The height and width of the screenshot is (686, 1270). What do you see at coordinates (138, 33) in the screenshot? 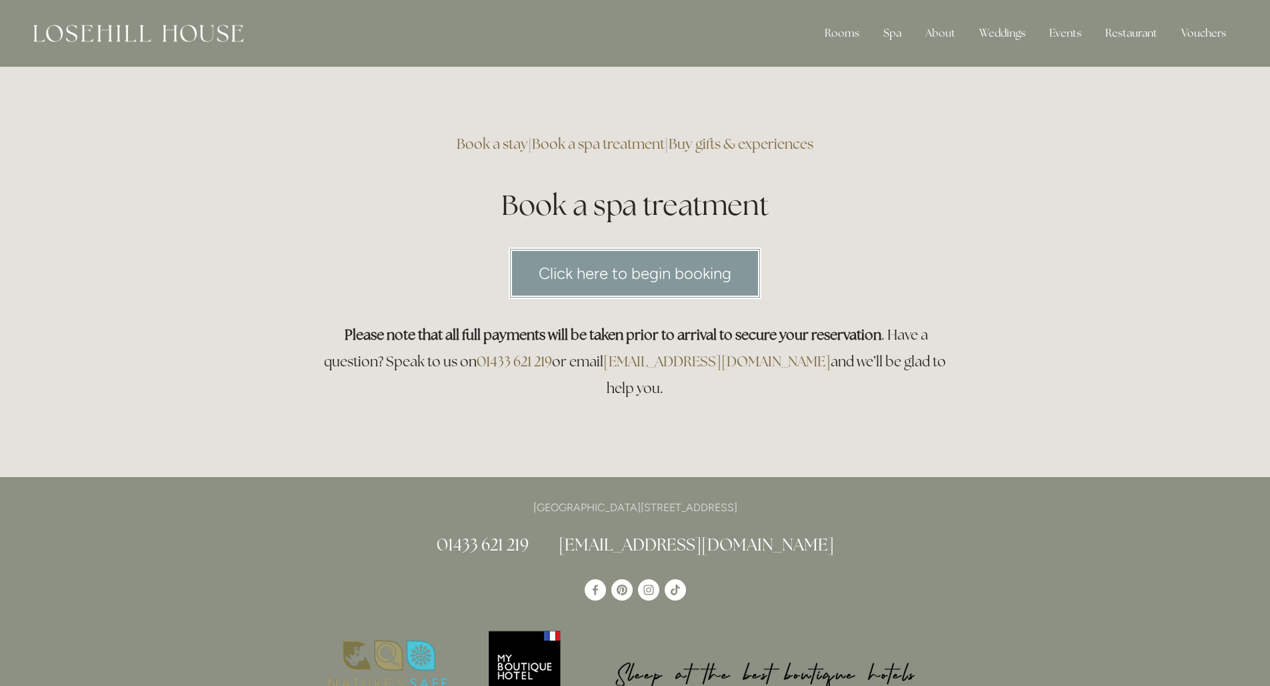
I see `img: Losehill House` at bounding box center [138, 33].